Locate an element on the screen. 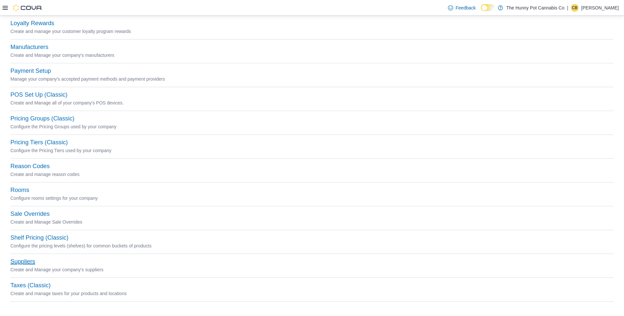  p: Configure the pricing levels (shelves) for common buckets of products is located at coordinates (312, 245).